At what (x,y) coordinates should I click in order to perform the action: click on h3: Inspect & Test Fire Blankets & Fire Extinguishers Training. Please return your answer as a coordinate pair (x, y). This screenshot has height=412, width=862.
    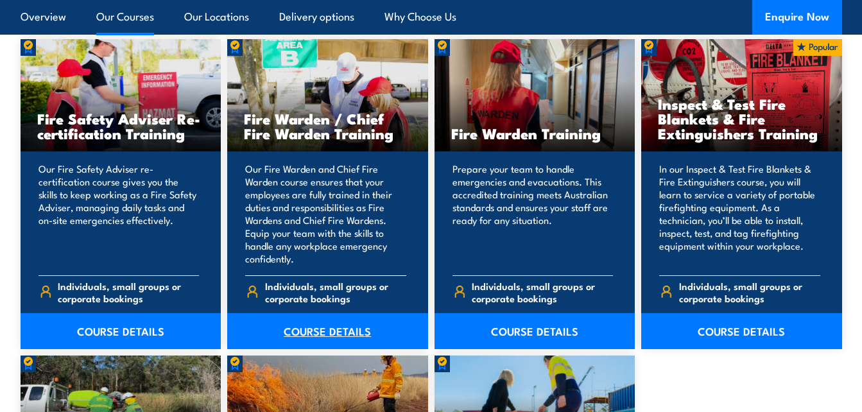
    Looking at the image, I should click on (741, 118).